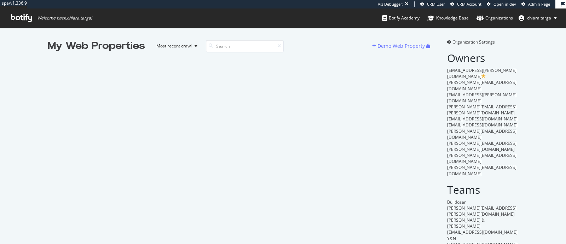 This screenshot has width=566, height=244. What do you see at coordinates (401, 46) in the screenshot?
I see `div: Demo Web Property` at bounding box center [401, 46].